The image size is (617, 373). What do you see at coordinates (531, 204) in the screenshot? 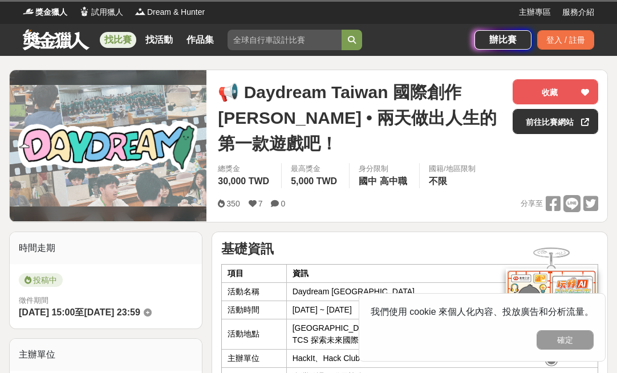
I see `span: 分享至` at bounding box center [531, 204].